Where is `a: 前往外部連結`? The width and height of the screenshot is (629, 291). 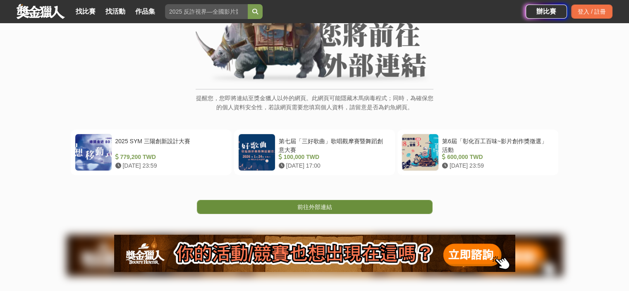
a: 前往外部連結 is located at coordinates (315, 207).